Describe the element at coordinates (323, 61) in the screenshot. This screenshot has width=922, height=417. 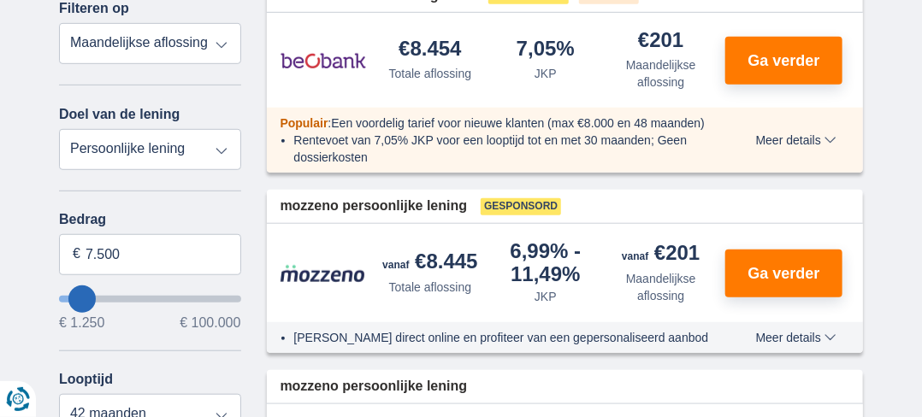
I see `img: product.pl.alt Beobank` at that location.